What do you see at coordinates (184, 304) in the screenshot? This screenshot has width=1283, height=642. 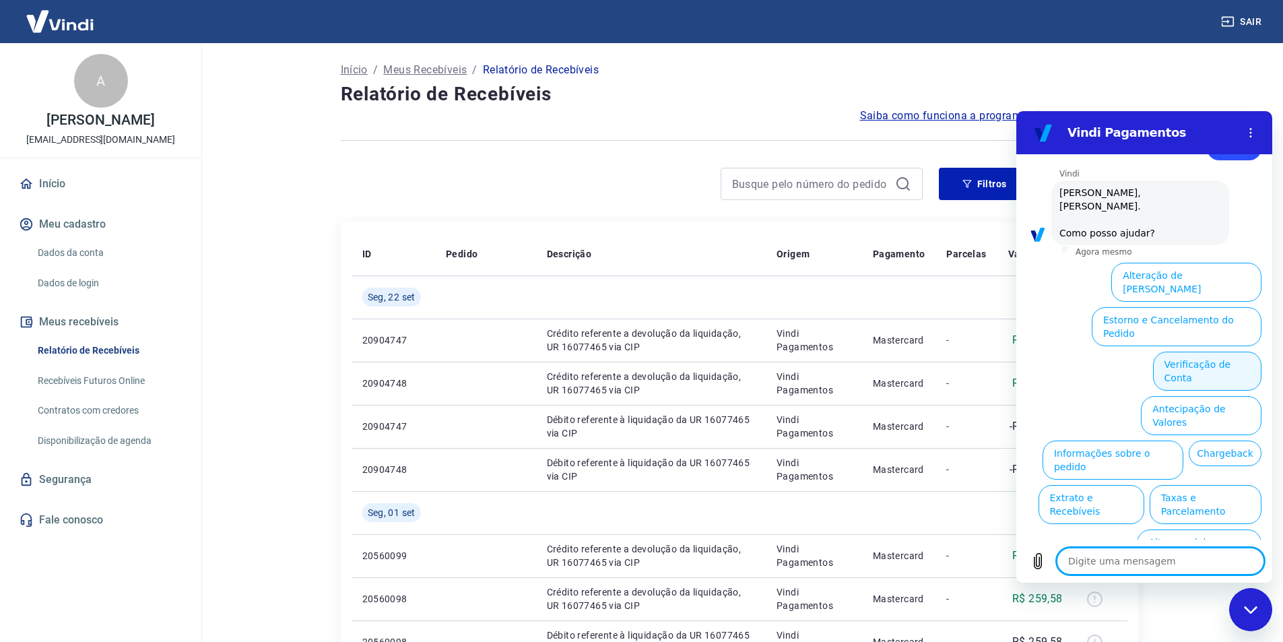 I see `button: Antecipação de Valores` at bounding box center [184, 304].